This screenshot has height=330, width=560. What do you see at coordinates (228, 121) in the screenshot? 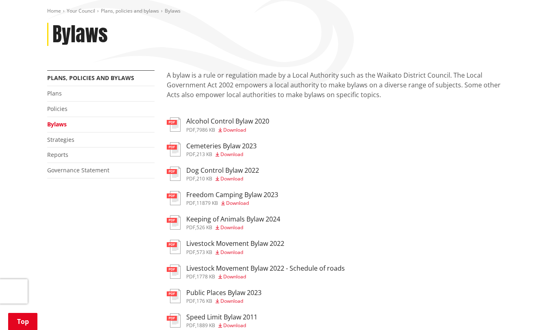
I see `h3: Alcohol Control Bylaw 2020` at bounding box center [228, 121].